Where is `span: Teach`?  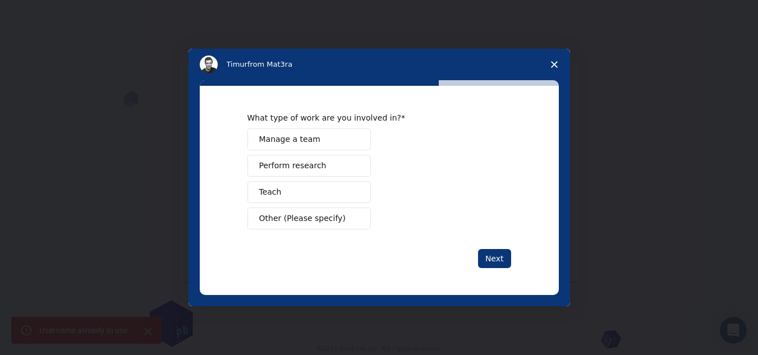
span: Teach is located at coordinates (270, 192).